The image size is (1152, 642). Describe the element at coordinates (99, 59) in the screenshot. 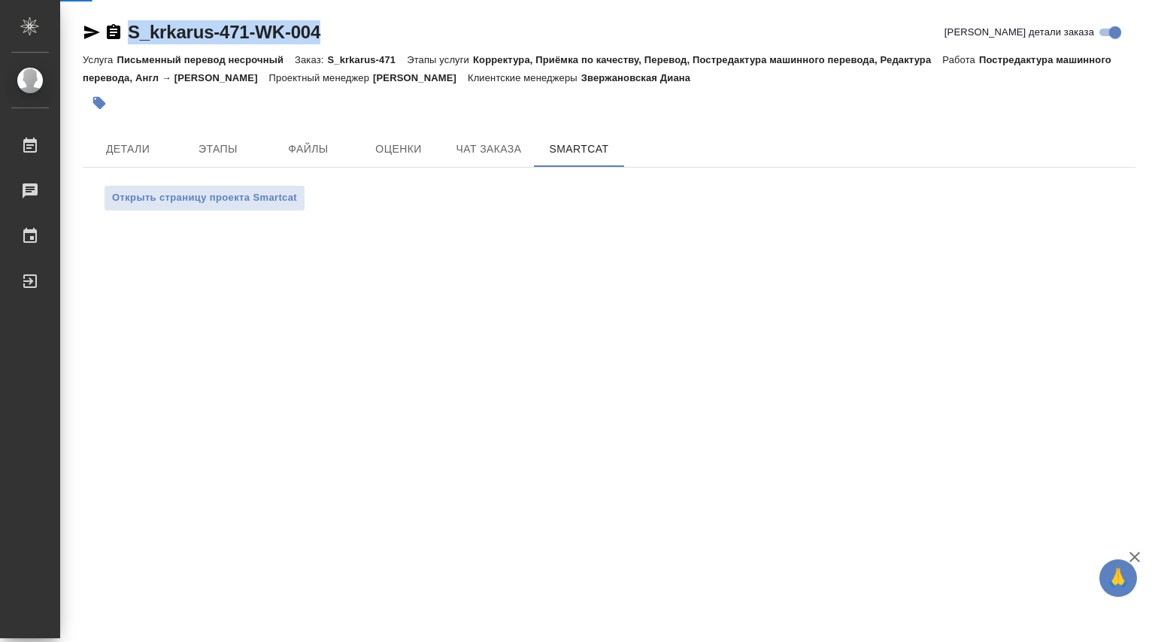

I see `p: Услуга` at that location.